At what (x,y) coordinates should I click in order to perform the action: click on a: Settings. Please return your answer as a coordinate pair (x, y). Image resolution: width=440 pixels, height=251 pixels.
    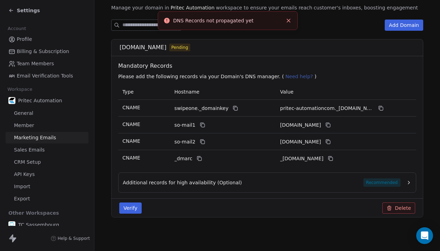
    Looking at the image, I should click on (24, 10).